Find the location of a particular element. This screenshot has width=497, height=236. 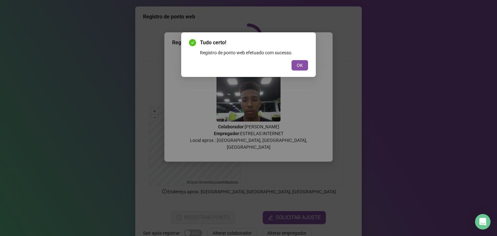

div: Registro de ponto web efetuado com sucesso. is located at coordinates (254, 53).